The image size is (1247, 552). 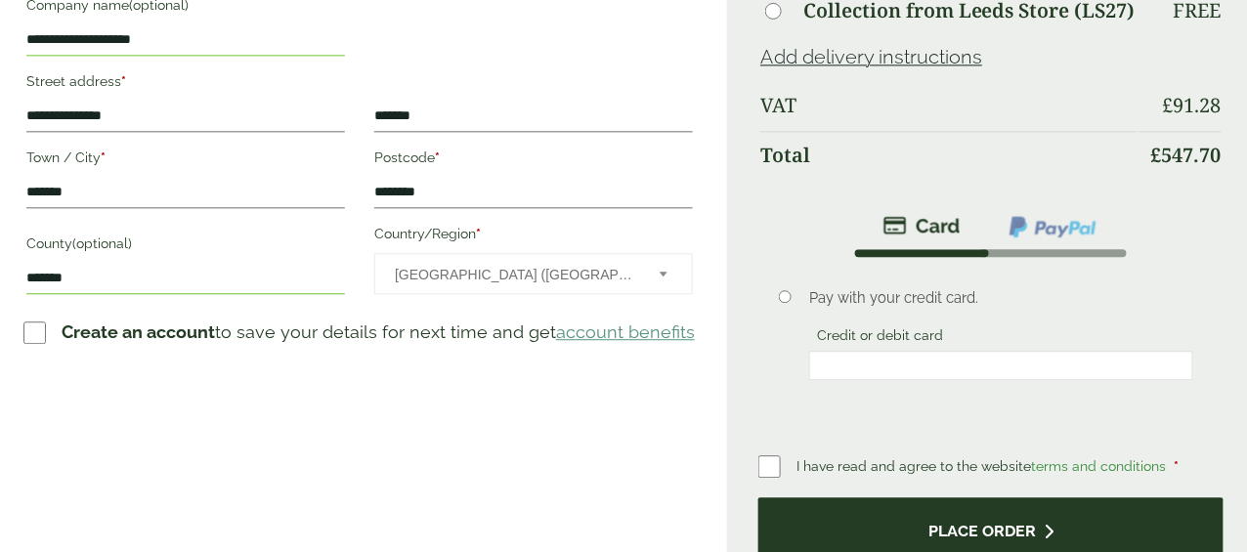 I want to click on a: Add delivery instructions, so click(x=871, y=57).